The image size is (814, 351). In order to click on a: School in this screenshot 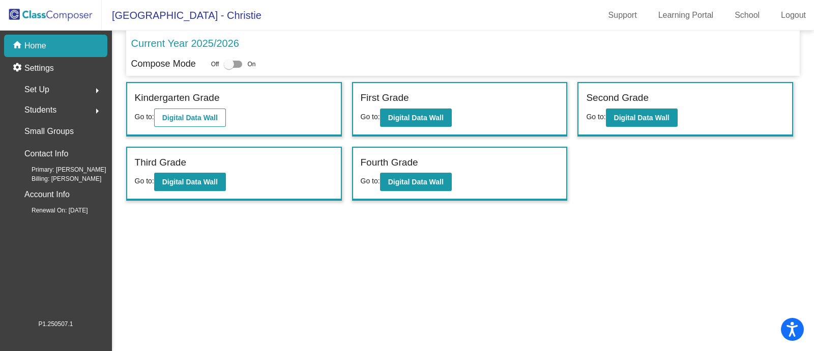, I will do `click(747, 15)`.